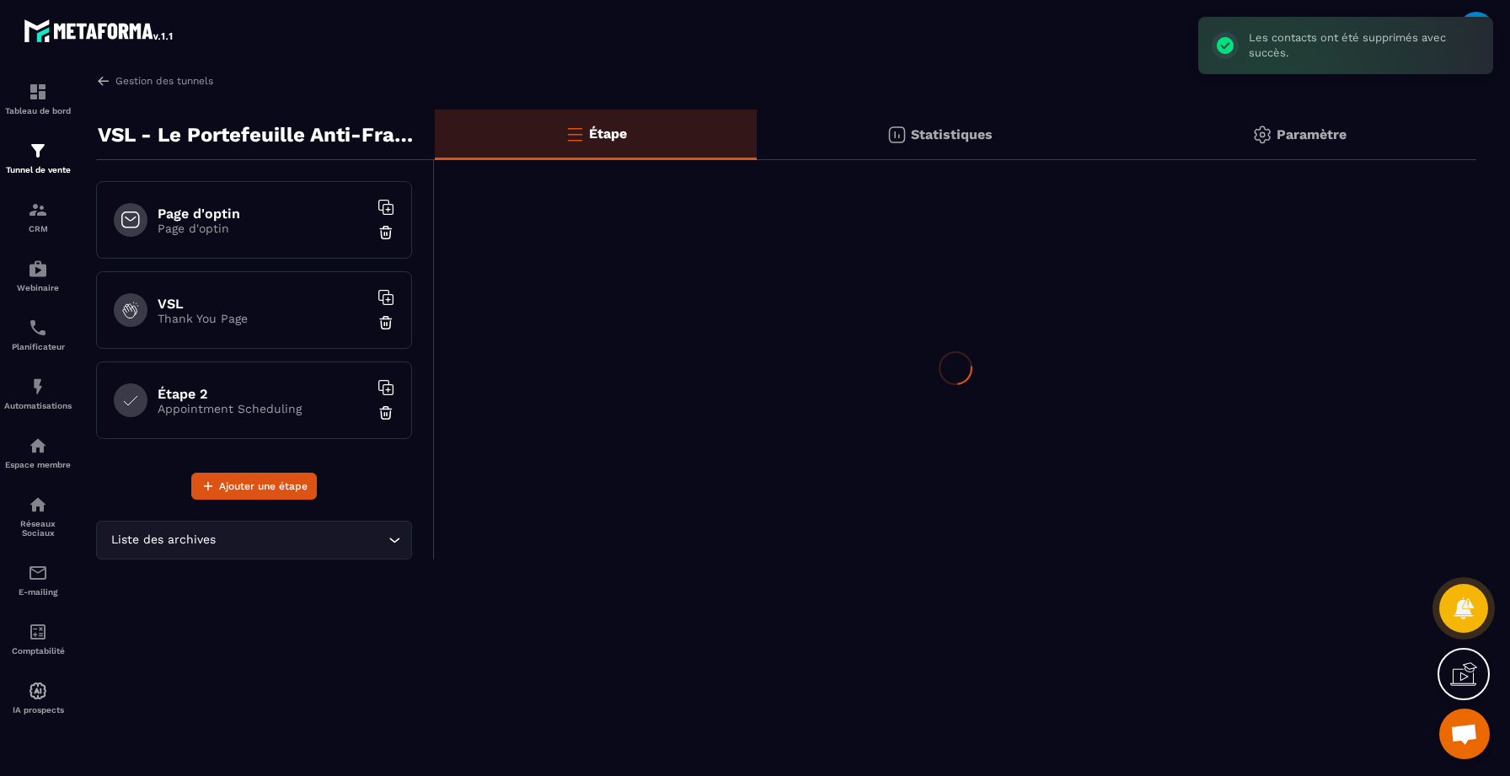 The image size is (1510, 776). Describe the element at coordinates (38, 169) in the screenshot. I see `p: Tunnel de vente` at that location.